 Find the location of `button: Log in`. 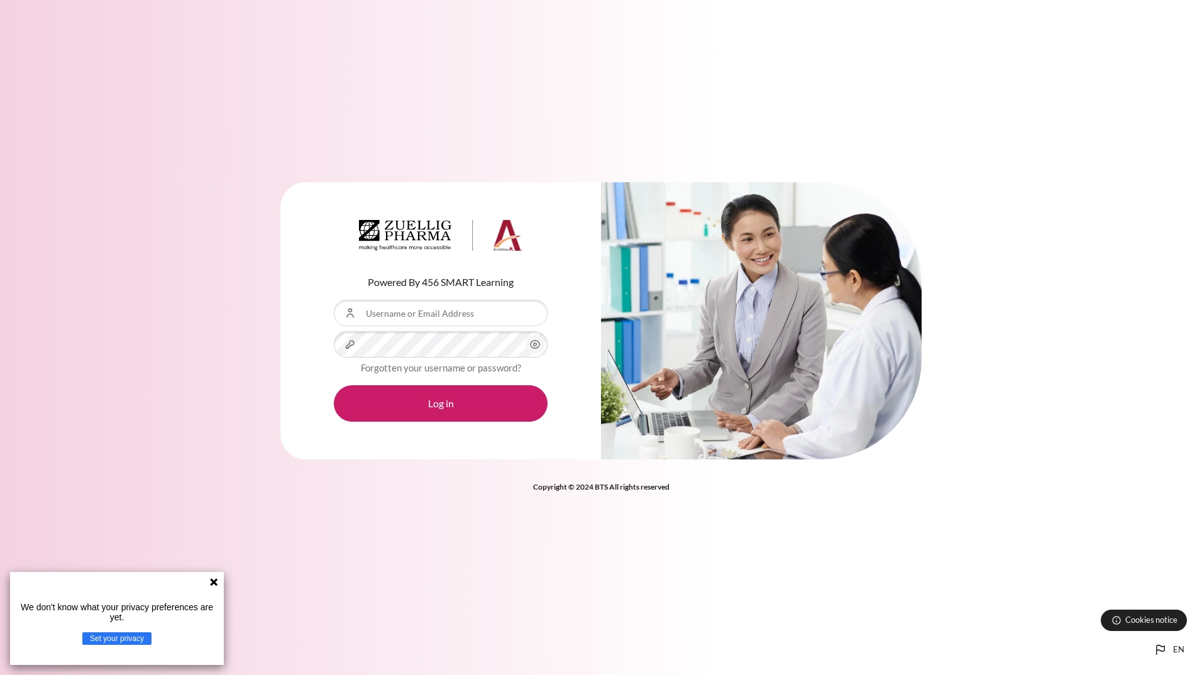

button: Log in is located at coordinates (441, 404).